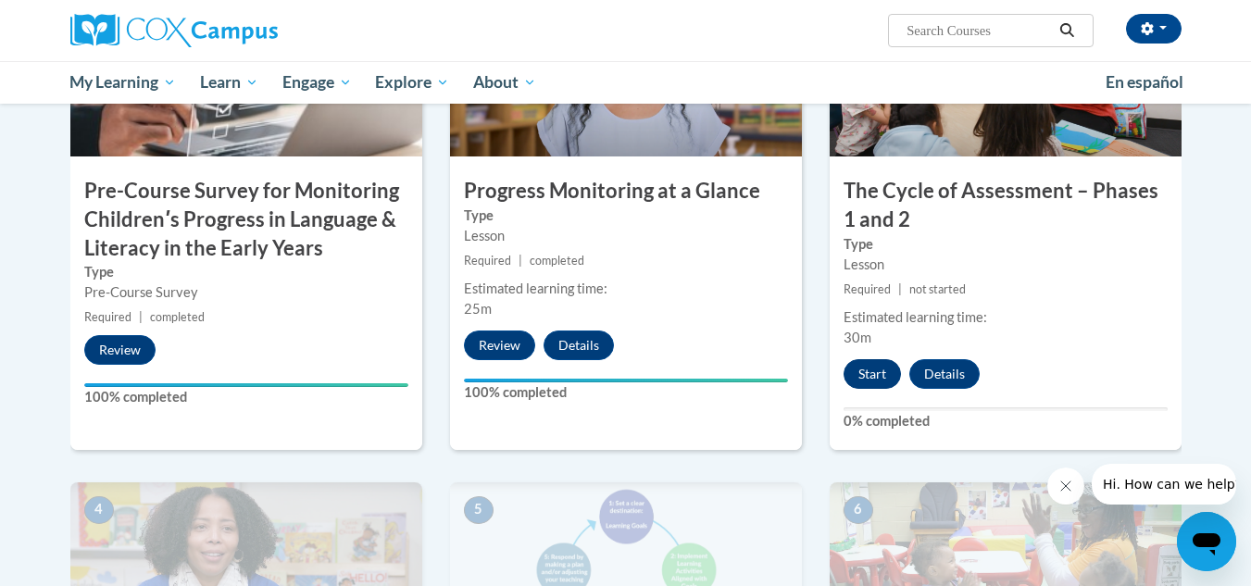 The width and height of the screenshot is (1251, 586). I want to click on a: Engage, so click(317, 82).